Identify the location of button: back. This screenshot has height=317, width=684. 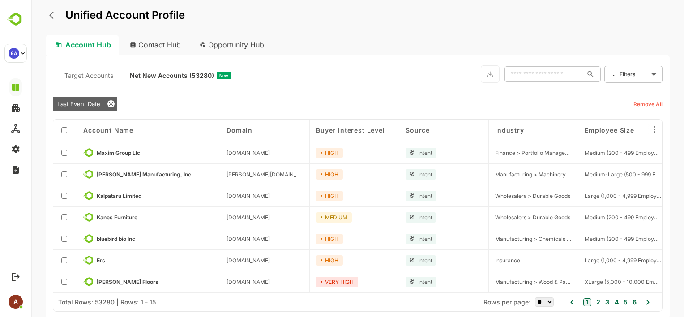
(22, 15).